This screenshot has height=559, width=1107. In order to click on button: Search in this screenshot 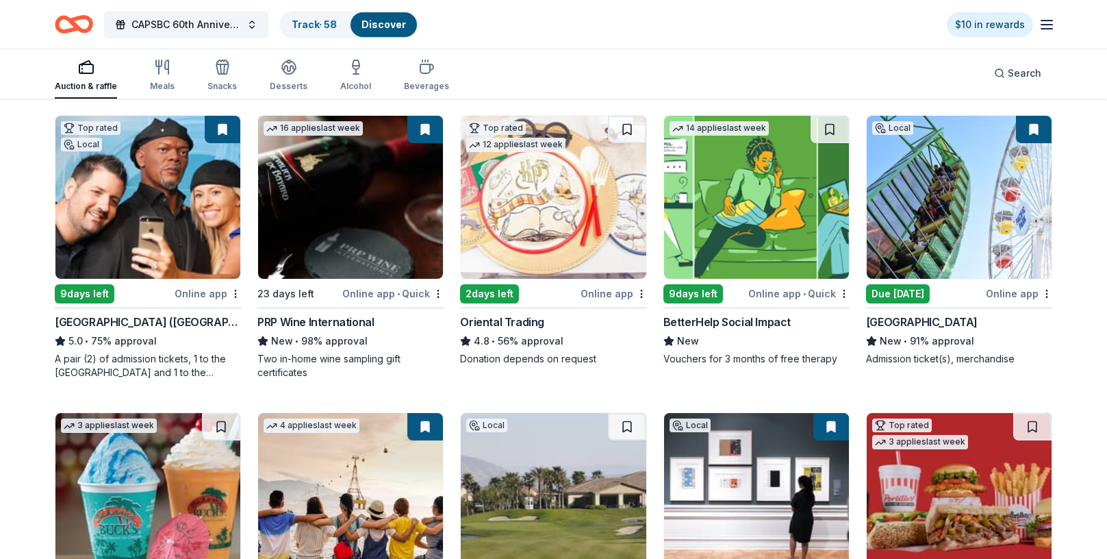, I will do `click(1018, 73)`.